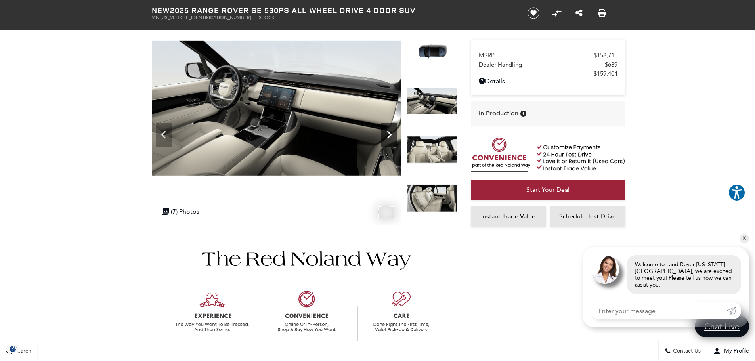 Image resolution: width=755 pixels, height=361 pixels. I want to click on a: MSRP $158,715, so click(548, 55).